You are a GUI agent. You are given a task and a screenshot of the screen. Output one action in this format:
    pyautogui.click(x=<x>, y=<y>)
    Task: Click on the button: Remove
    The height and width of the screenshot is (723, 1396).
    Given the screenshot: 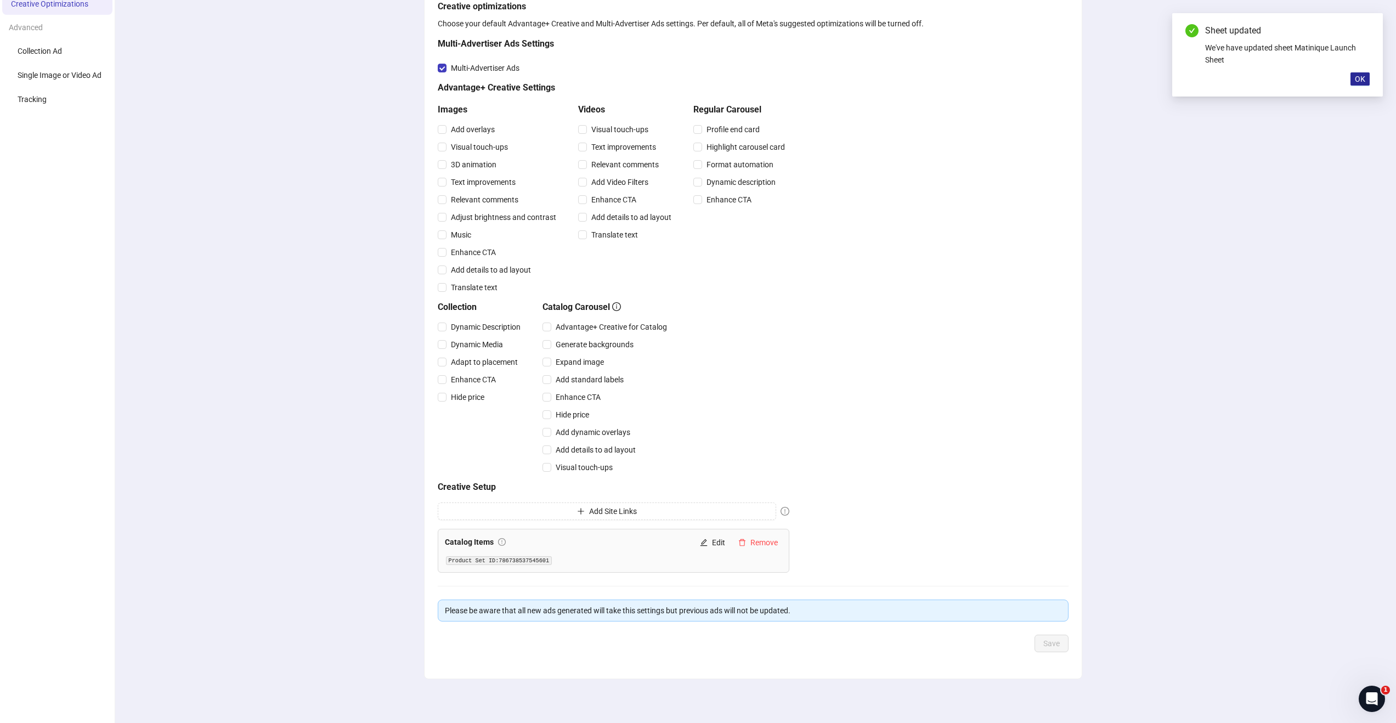 What is the action you would take?
    pyautogui.click(x=758, y=543)
    